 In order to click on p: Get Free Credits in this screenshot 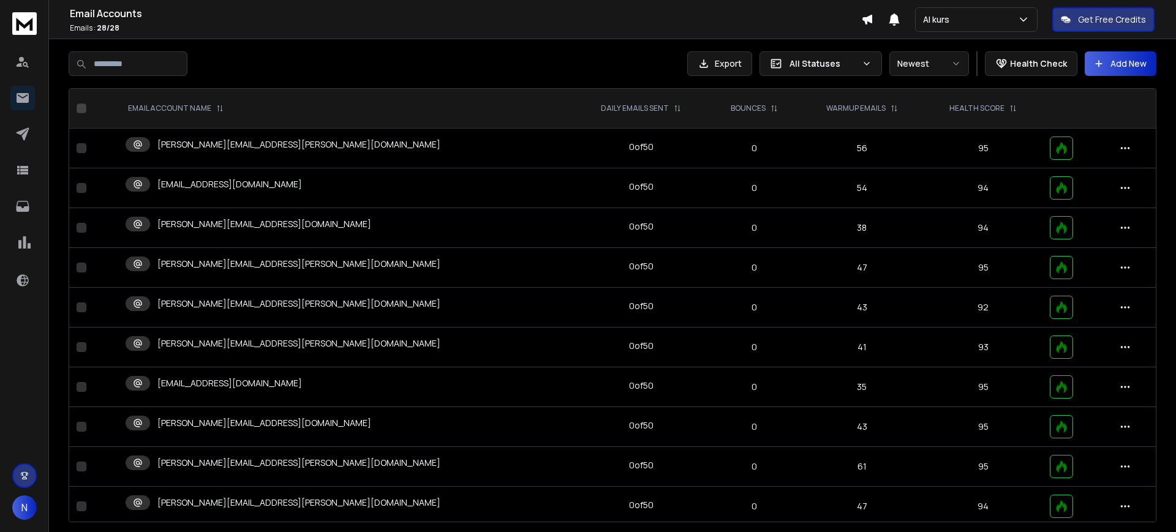, I will do `click(1112, 20)`.